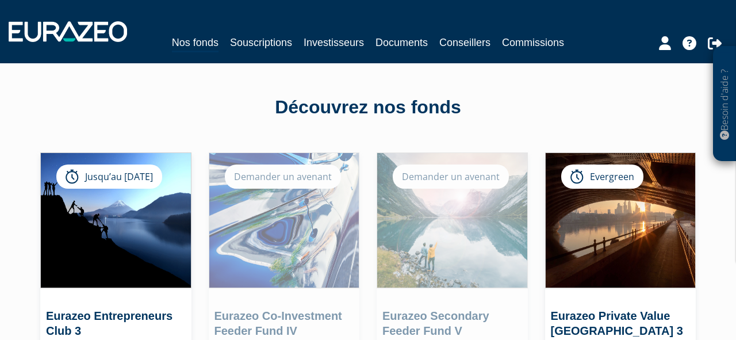  I want to click on a: Eurazeo Entrepreneurs Club 3, so click(109, 323).